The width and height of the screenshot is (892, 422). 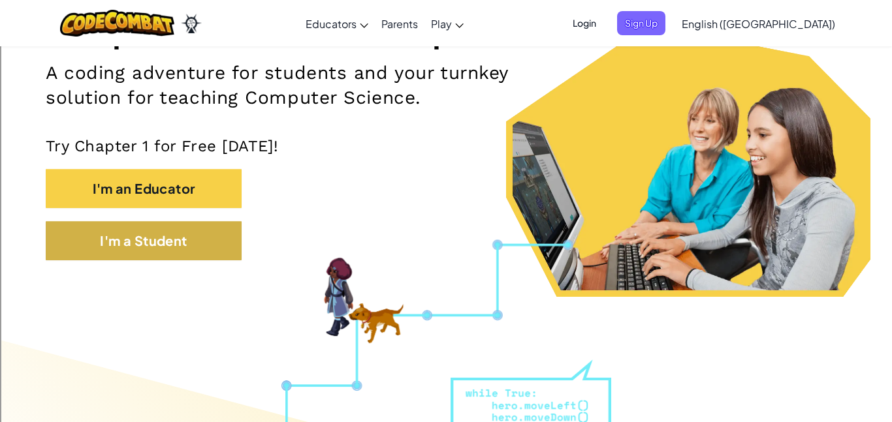 What do you see at coordinates (313, 86) in the screenshot?
I see `h2: A coding adventure for students and your turnkey solution for teaching Computer Science.` at bounding box center [313, 86].